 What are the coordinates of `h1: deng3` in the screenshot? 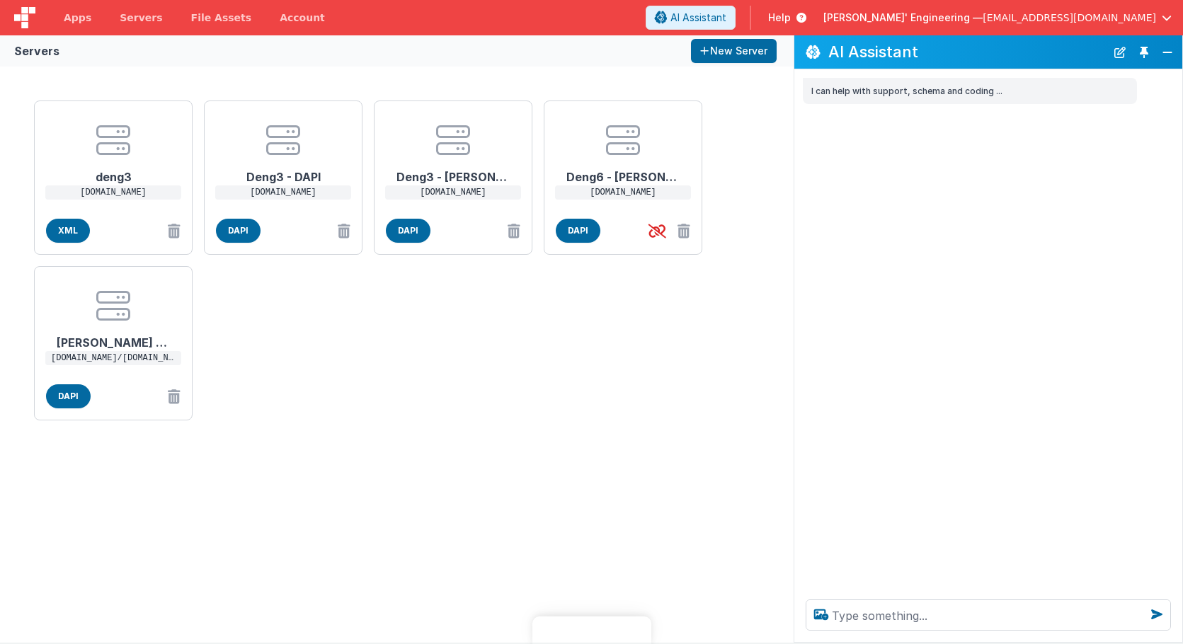 It's located at (113, 171).